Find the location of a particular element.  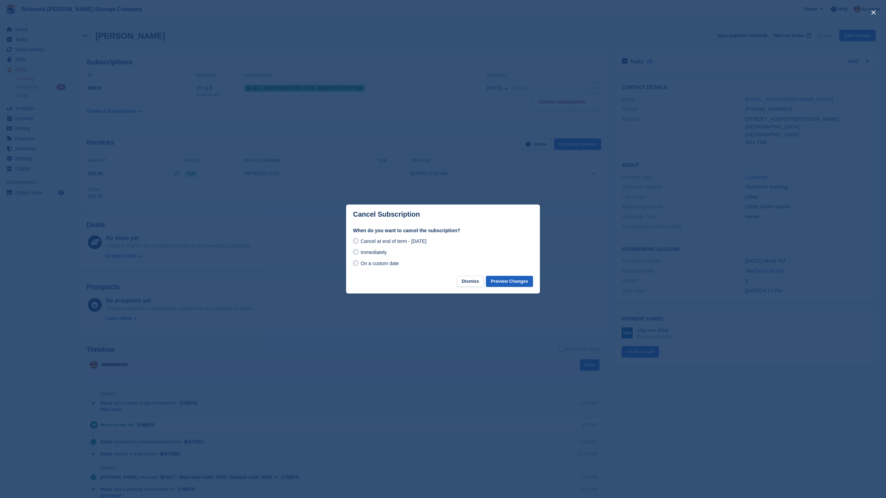

input: On a custom date is located at coordinates (356, 263).